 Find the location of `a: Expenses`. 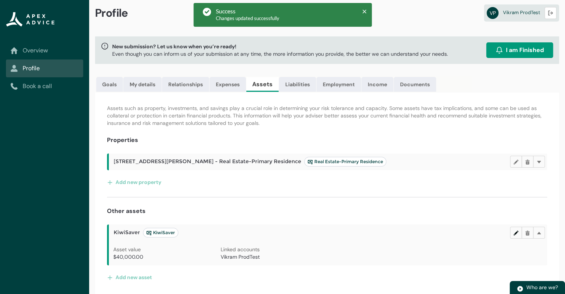

a: Expenses is located at coordinates (228, 84).